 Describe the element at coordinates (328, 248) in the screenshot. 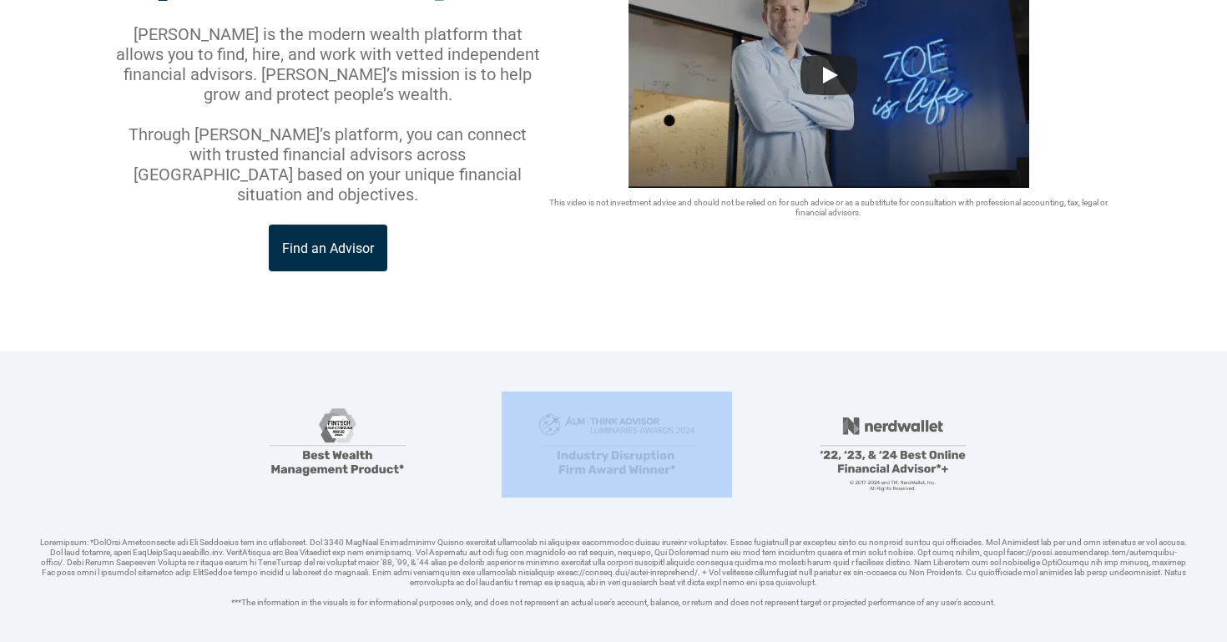

I see `a: Find an Advisor` at that location.